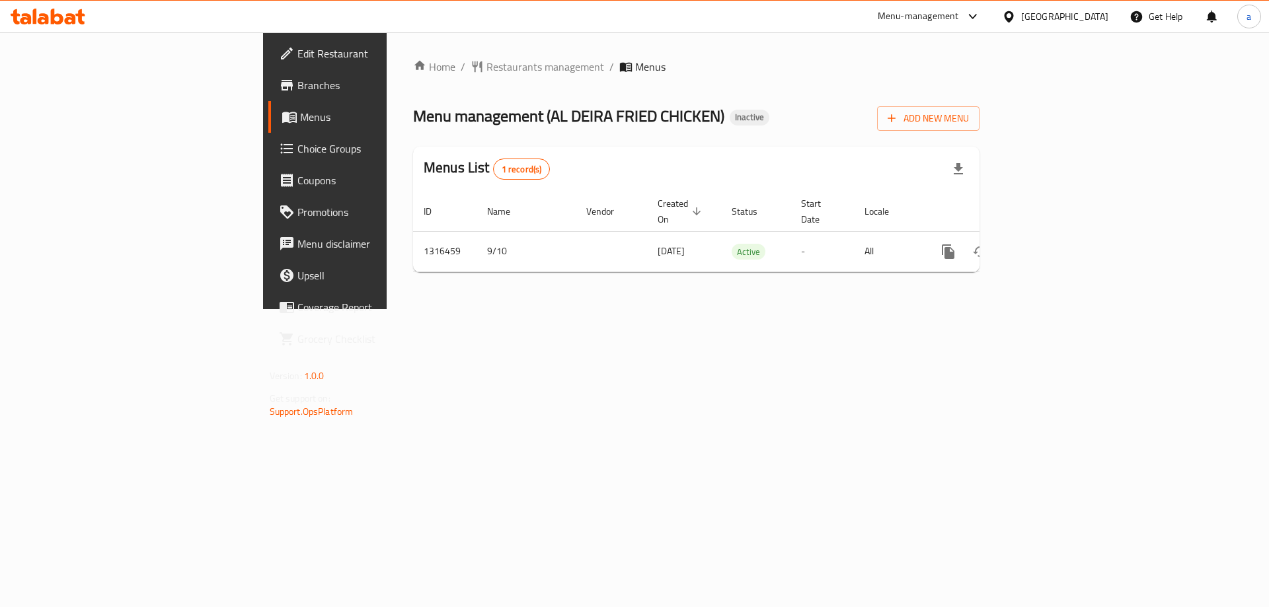 Image resolution: width=1269 pixels, height=607 pixels. What do you see at coordinates (958, 169) in the screenshot?
I see `div: Export file` at bounding box center [958, 169].